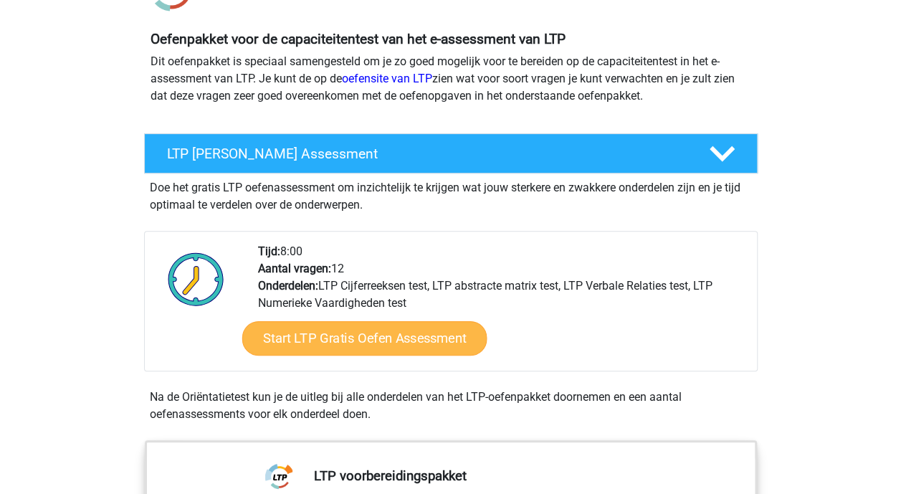 Image resolution: width=901 pixels, height=494 pixels. Describe the element at coordinates (502, 307) in the screenshot. I see `div: 8:00 12 LTP Cijferreeksen test, LTP abstracte matrix test, LTP Verbale Relaties test, LTP Numerie...` at that location.